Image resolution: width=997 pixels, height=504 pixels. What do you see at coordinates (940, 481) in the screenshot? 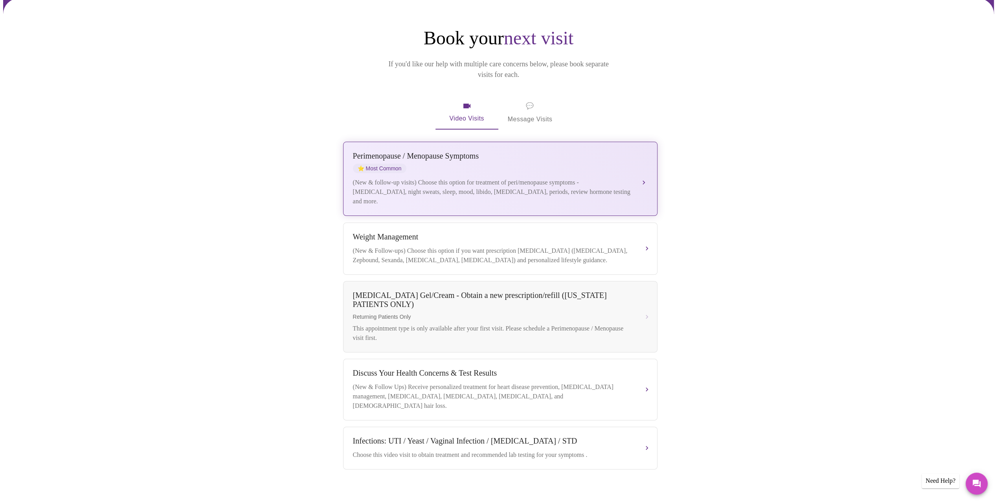
I see `div: Need Help?` at bounding box center [940, 481].